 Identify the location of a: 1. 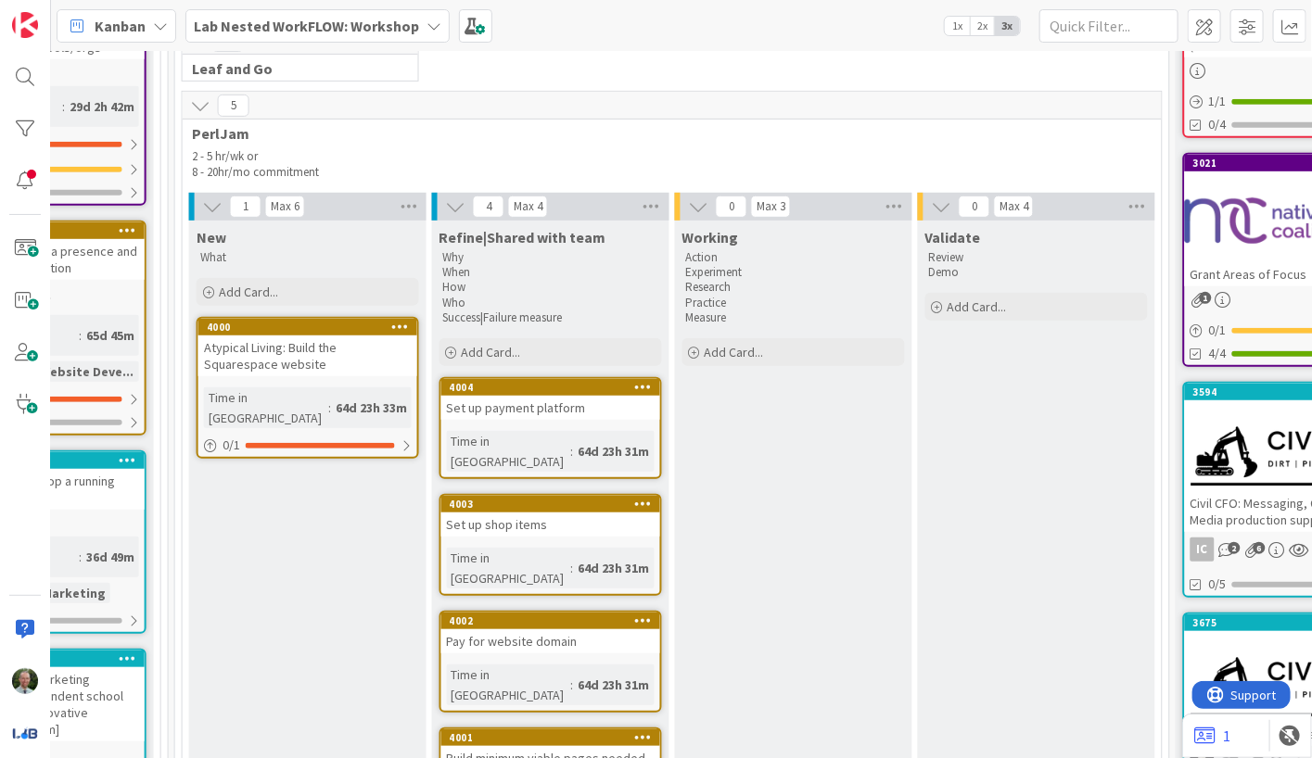
(1212, 736).